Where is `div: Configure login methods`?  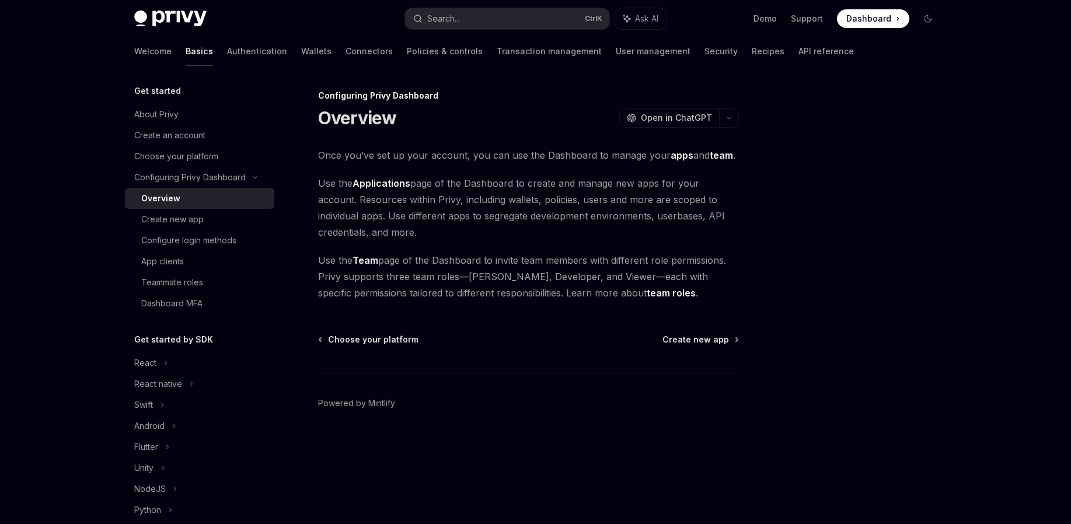
div: Configure login methods is located at coordinates (188, 240).